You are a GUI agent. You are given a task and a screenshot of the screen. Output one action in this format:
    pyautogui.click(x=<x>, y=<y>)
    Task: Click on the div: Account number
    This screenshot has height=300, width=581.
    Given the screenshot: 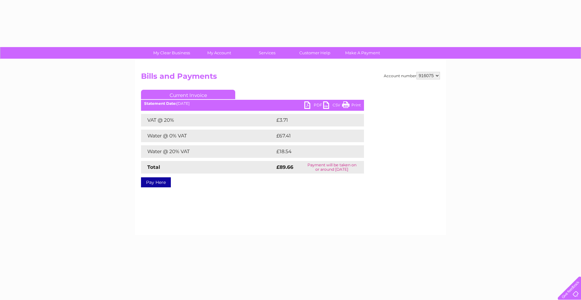 What is the action you would take?
    pyautogui.click(x=411, y=76)
    